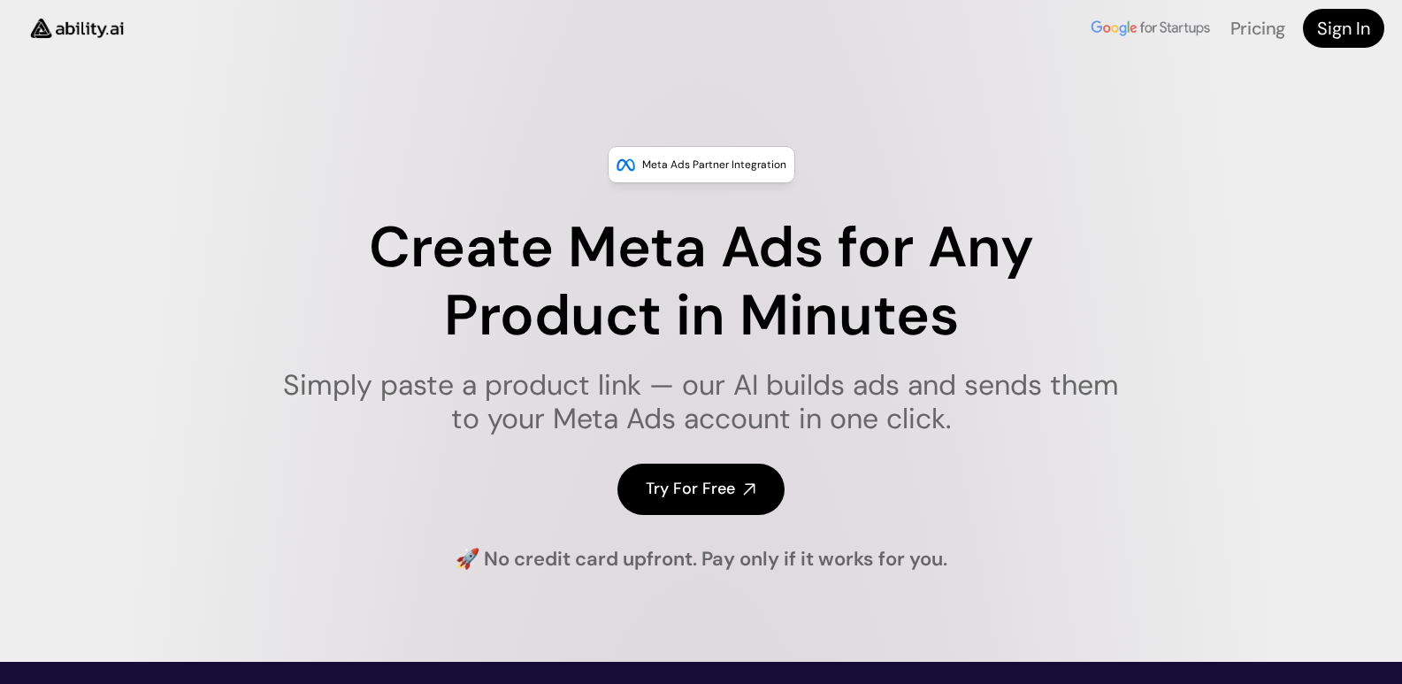 This screenshot has height=684, width=1402. I want to click on h1: Simply paste a product link — our AI builds ads and sends them to your Meta Ads account in one cl..., so click(700, 401).